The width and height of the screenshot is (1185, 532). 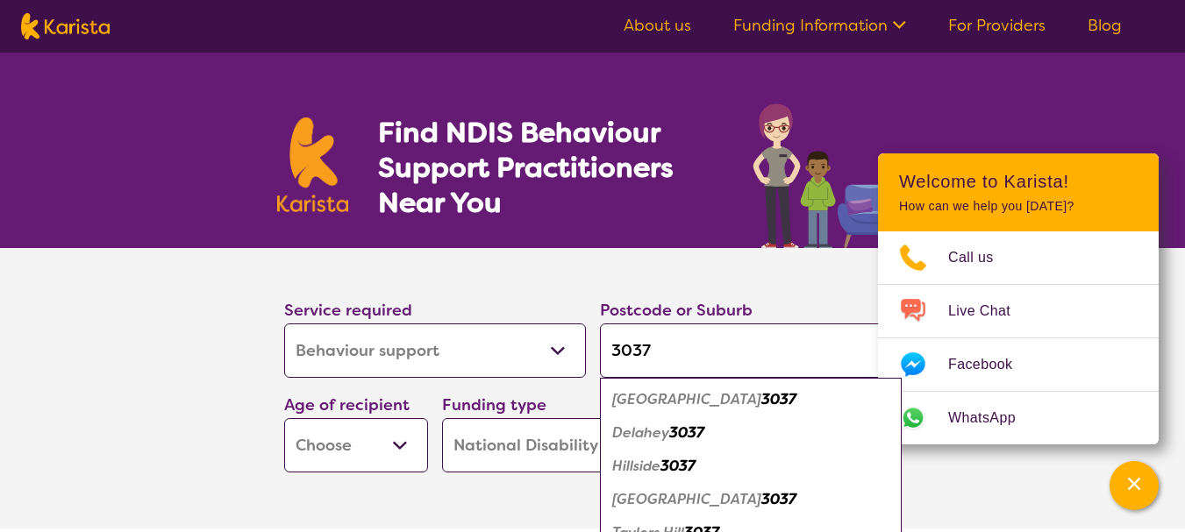 What do you see at coordinates (676, 311) in the screenshot?
I see `label: Postcode or Suburb` at bounding box center [676, 311].